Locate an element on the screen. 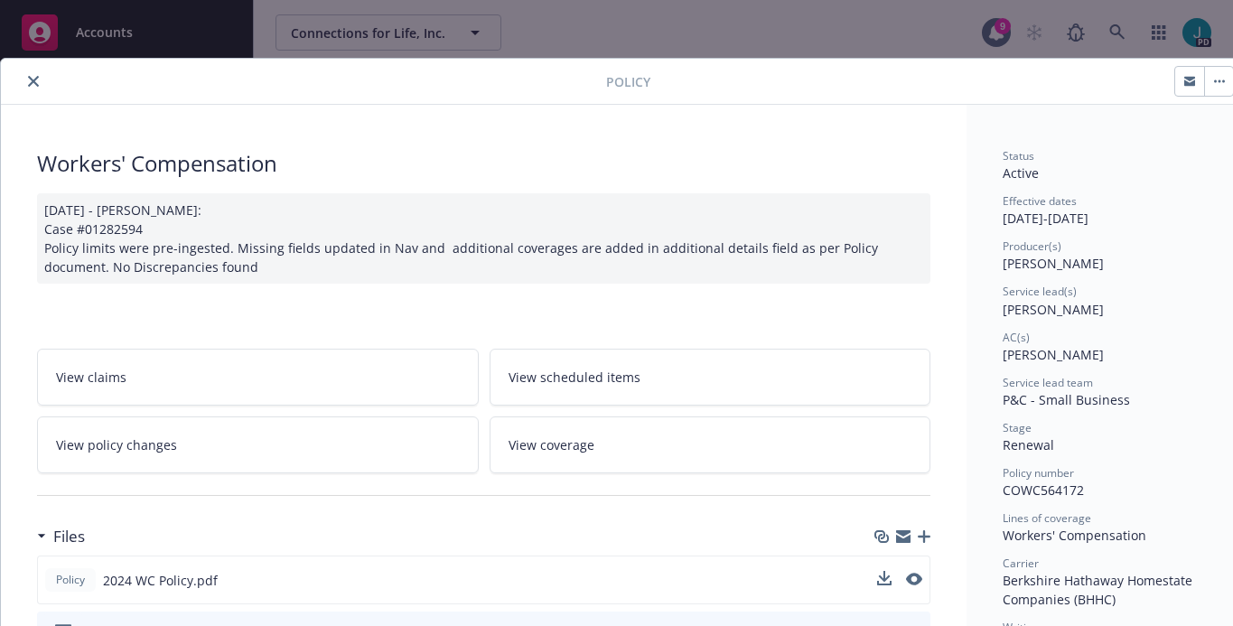 The width and height of the screenshot is (1233, 626). span: Effective dates is located at coordinates (1040, 201).